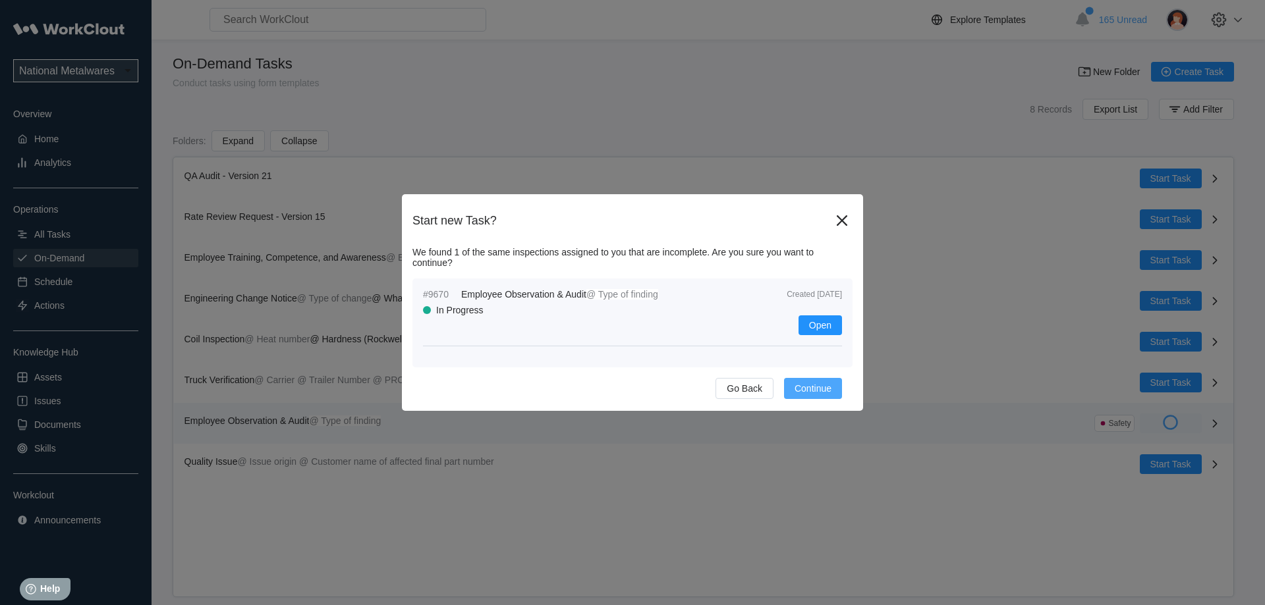  I want to click on button: Continue, so click(813, 389).